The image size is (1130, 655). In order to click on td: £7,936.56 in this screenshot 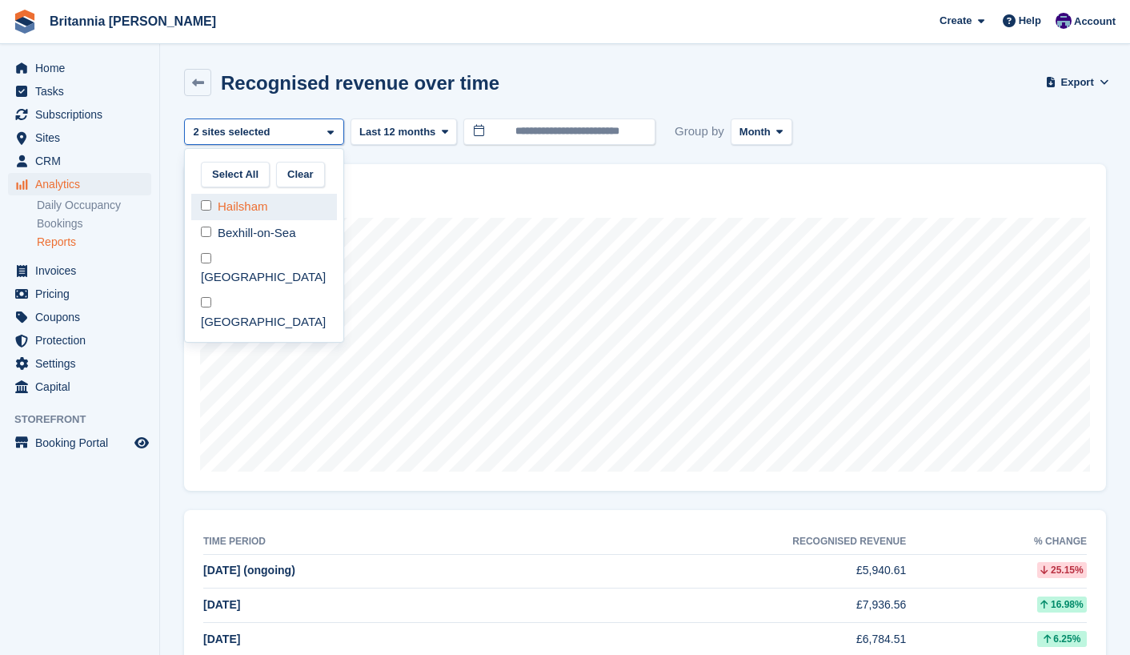, I will do `click(712, 605)`.